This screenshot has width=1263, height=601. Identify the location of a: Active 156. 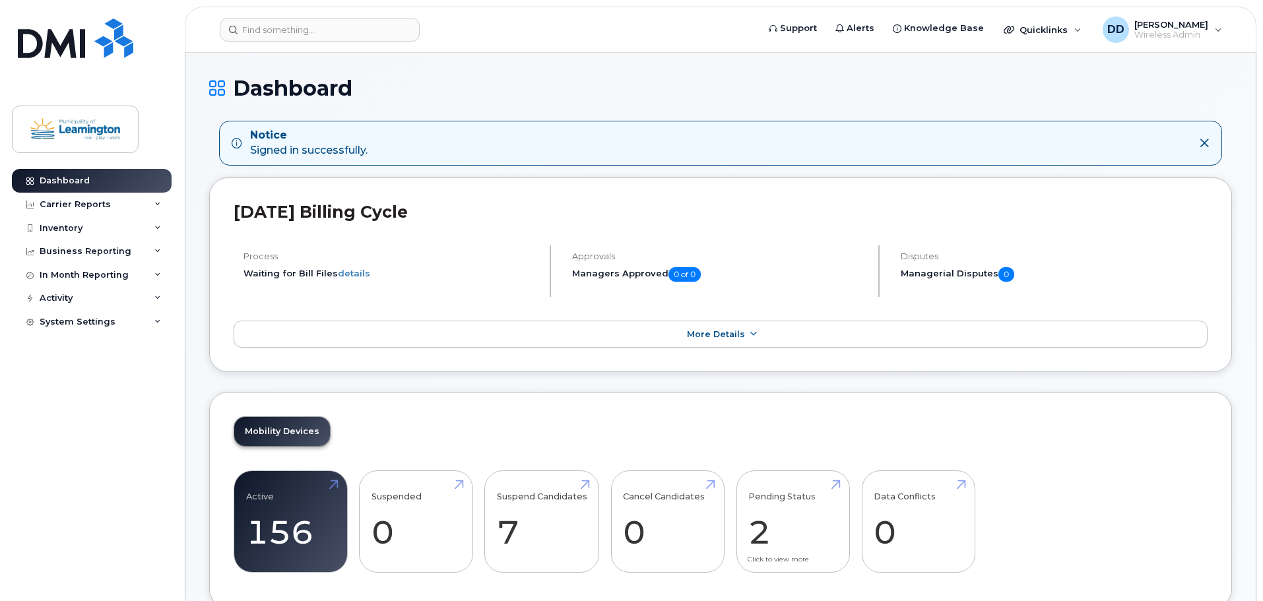
(290, 522).